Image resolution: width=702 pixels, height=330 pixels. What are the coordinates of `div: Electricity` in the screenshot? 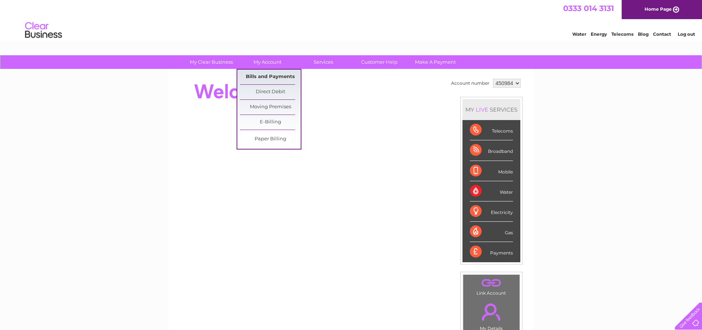 It's located at (492, 212).